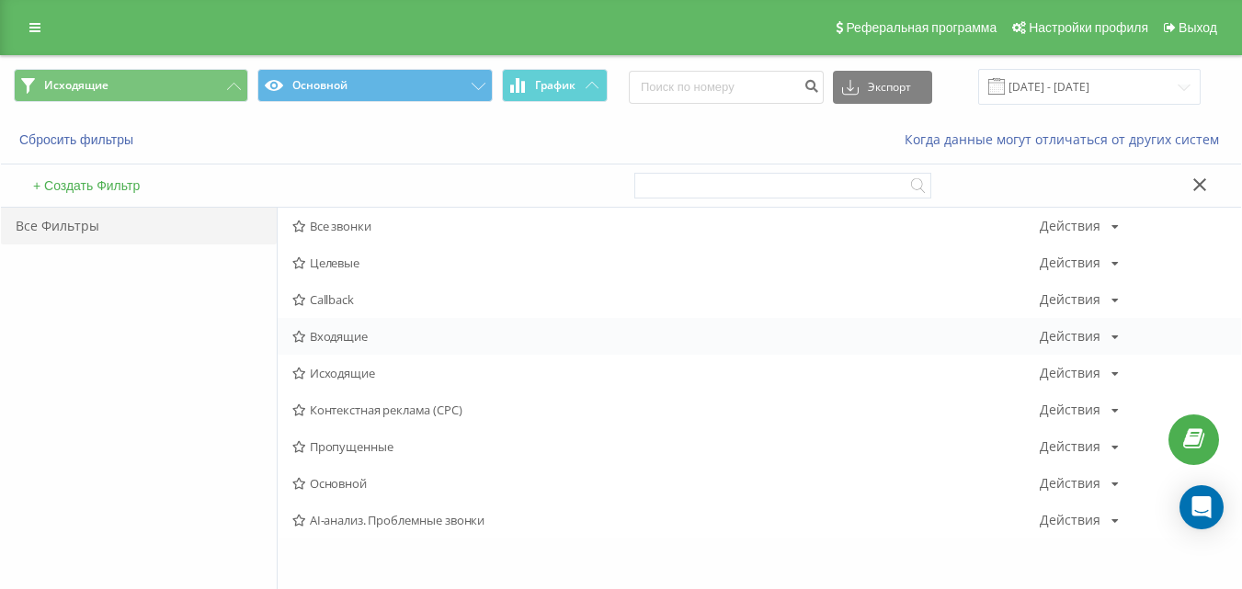 The image size is (1242, 589). What do you see at coordinates (666, 300) in the screenshot?
I see `span: Callback` at bounding box center [666, 300].